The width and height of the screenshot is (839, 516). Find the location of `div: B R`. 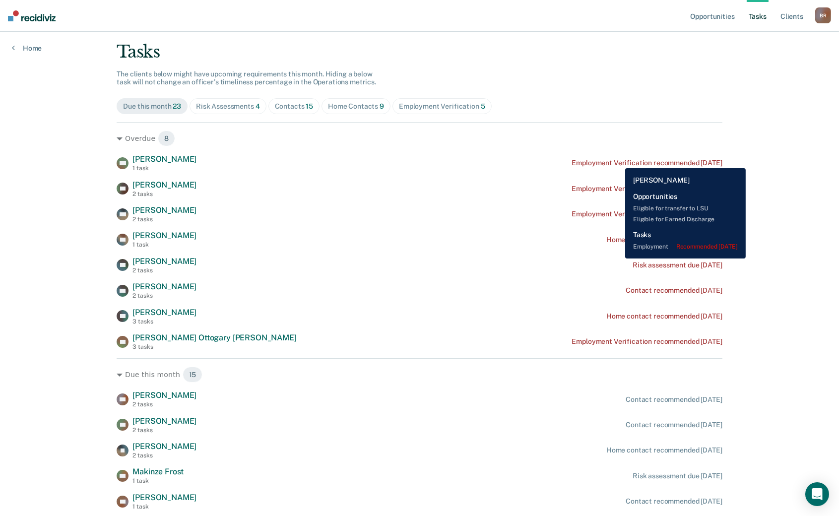

div: B R is located at coordinates (823, 15).